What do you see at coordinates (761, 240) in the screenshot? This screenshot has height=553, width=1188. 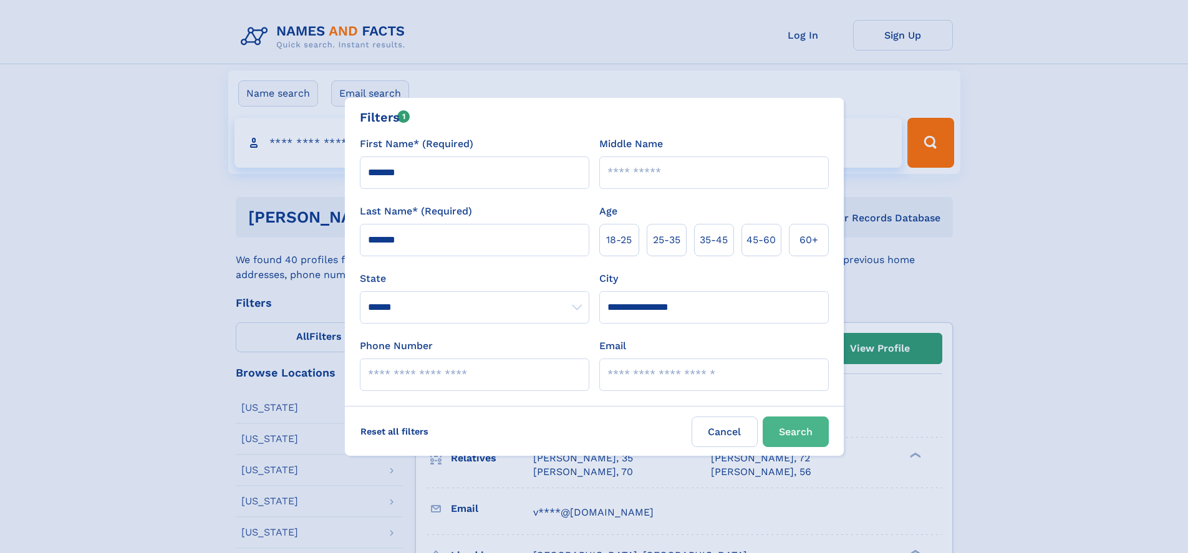 I see `span: 45‑60` at bounding box center [761, 240].